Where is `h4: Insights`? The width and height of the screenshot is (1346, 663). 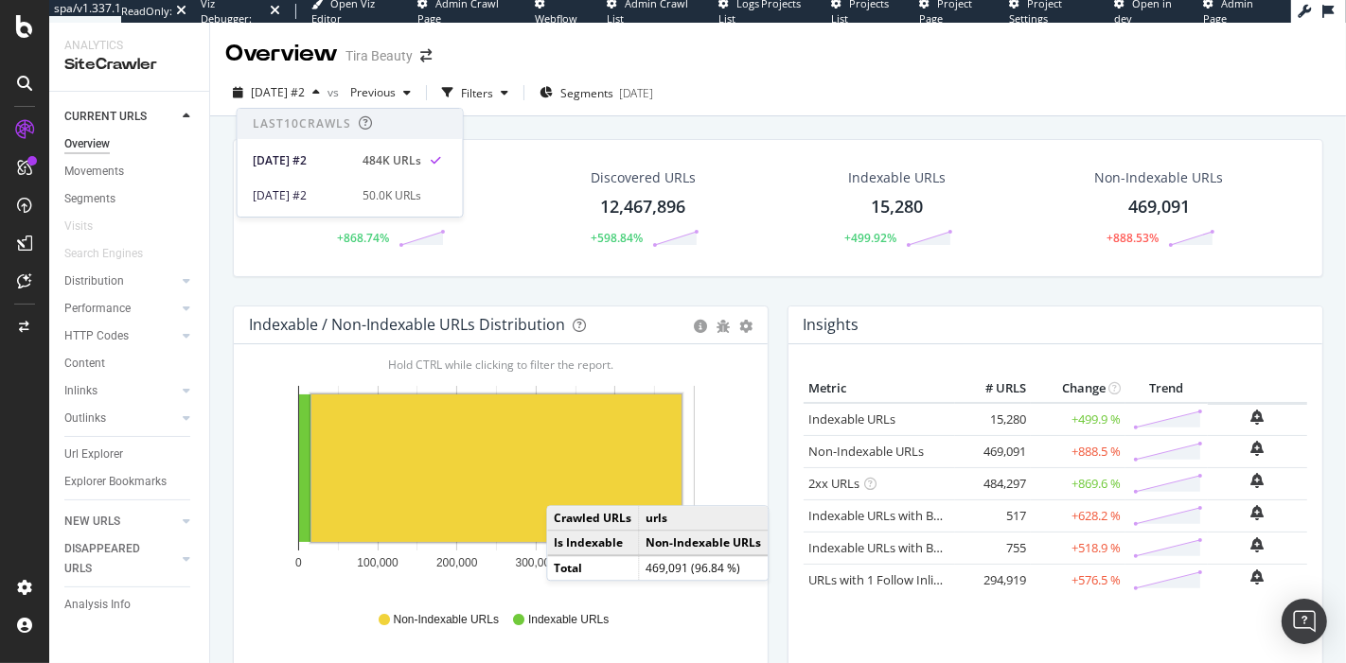
h4: Insights is located at coordinates (830, 325).